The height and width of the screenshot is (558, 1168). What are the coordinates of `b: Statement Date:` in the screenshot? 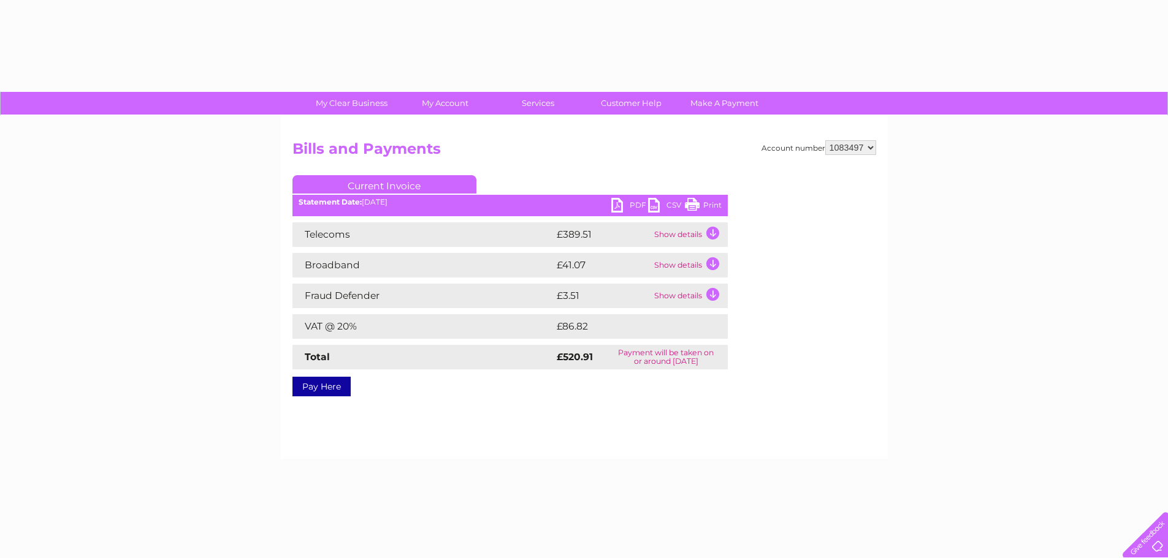 It's located at (330, 202).